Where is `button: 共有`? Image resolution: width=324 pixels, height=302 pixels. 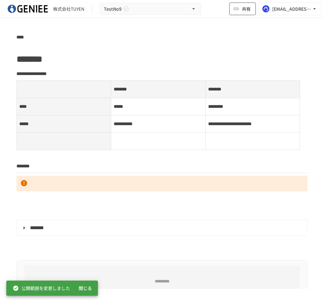
button: 共有 is located at coordinates (242, 9).